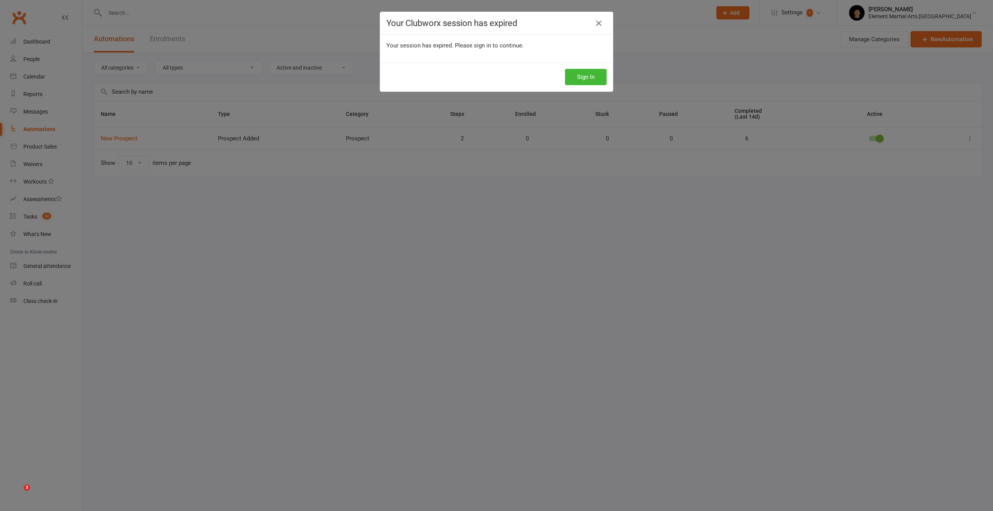  I want to click on h4: Your Clubworx session has expired, so click(496, 23).